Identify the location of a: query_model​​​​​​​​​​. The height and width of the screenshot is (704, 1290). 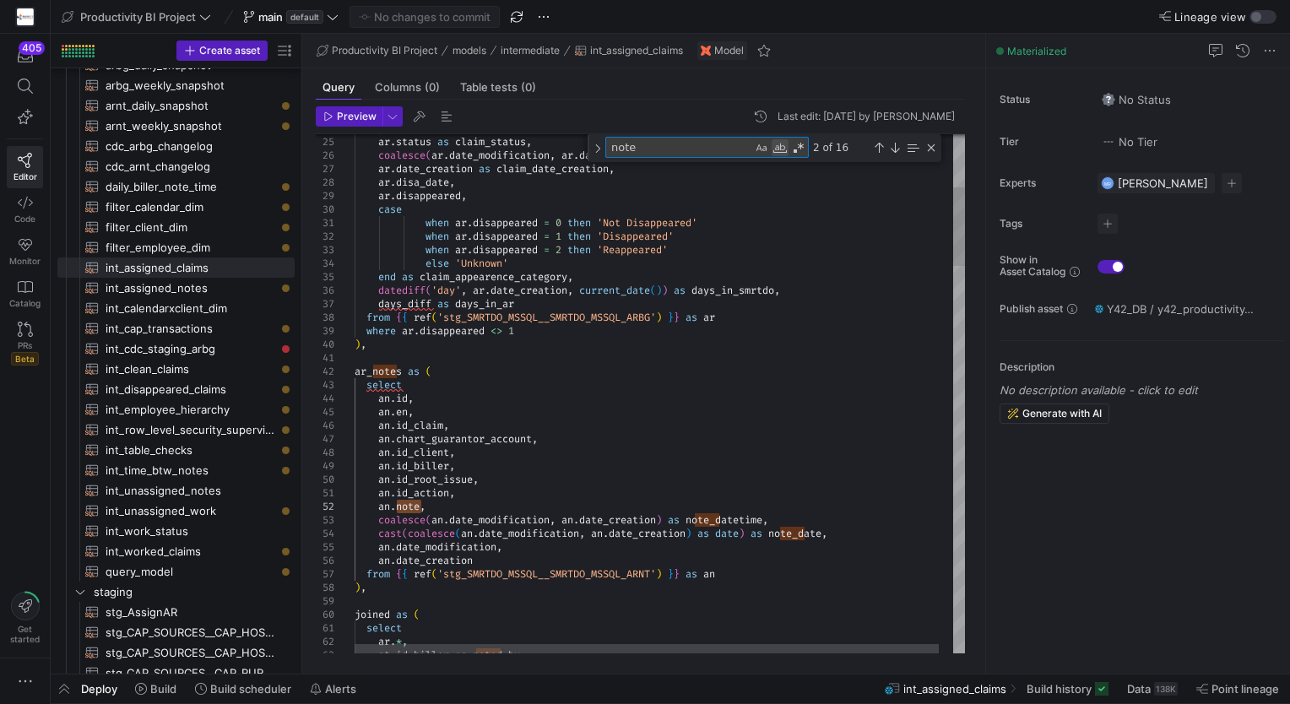
(176, 571).